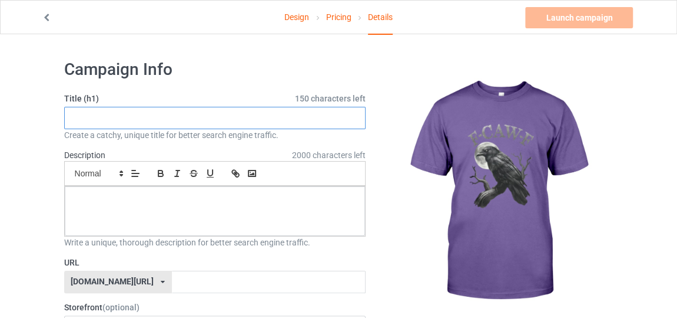  I want to click on label: URL, so click(215, 262).